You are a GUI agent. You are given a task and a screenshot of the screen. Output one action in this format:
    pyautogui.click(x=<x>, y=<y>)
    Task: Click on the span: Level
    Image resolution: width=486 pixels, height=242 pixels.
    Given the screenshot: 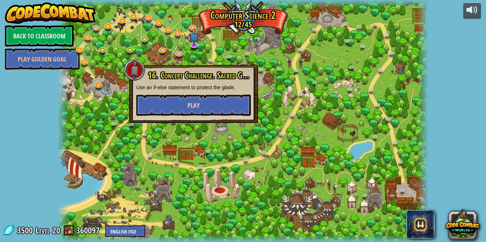 What is the action you would take?
    pyautogui.click(x=43, y=231)
    